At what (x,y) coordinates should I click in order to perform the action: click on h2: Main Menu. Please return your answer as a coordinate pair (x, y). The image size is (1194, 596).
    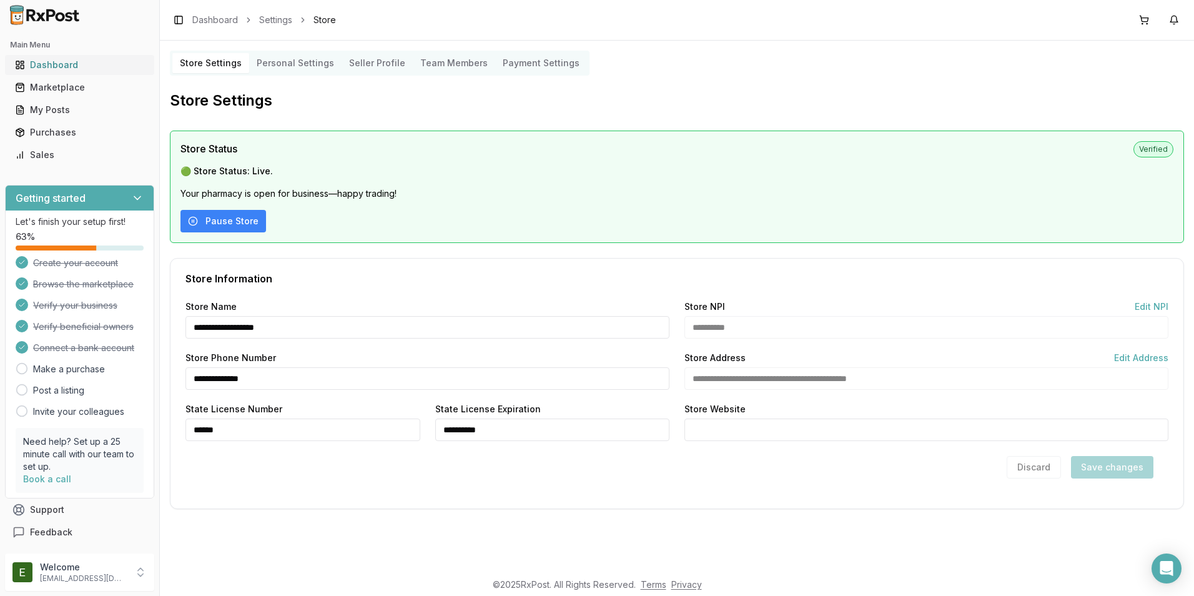
    Looking at the image, I should click on (79, 45).